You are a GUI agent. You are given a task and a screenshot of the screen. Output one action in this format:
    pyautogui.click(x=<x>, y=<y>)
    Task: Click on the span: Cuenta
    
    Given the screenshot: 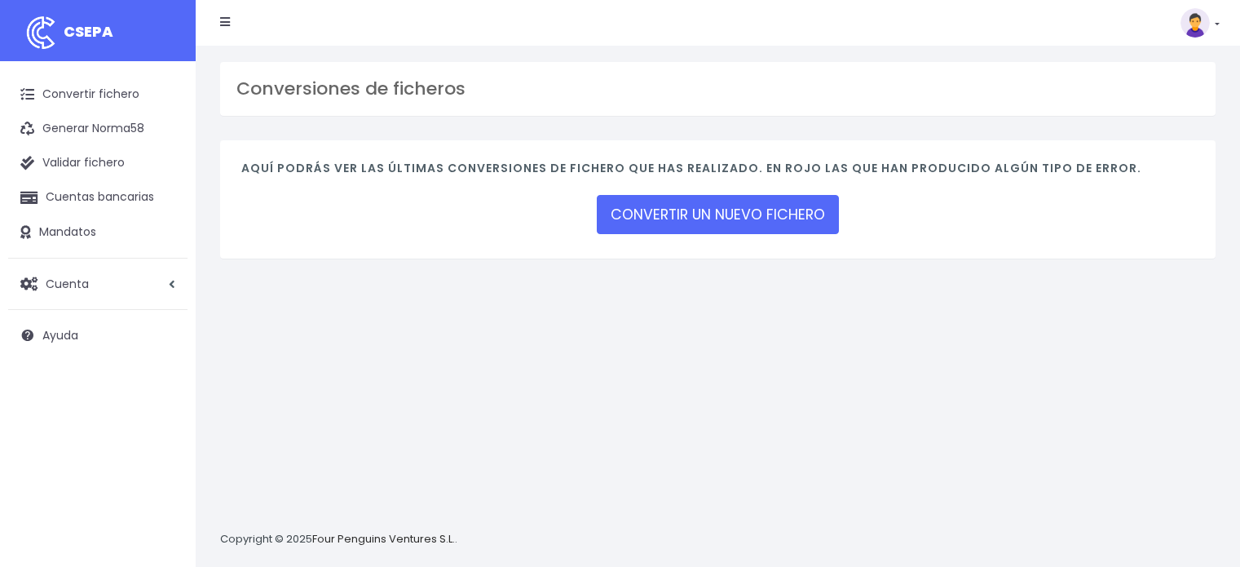 What is the action you would take?
    pyautogui.click(x=67, y=283)
    